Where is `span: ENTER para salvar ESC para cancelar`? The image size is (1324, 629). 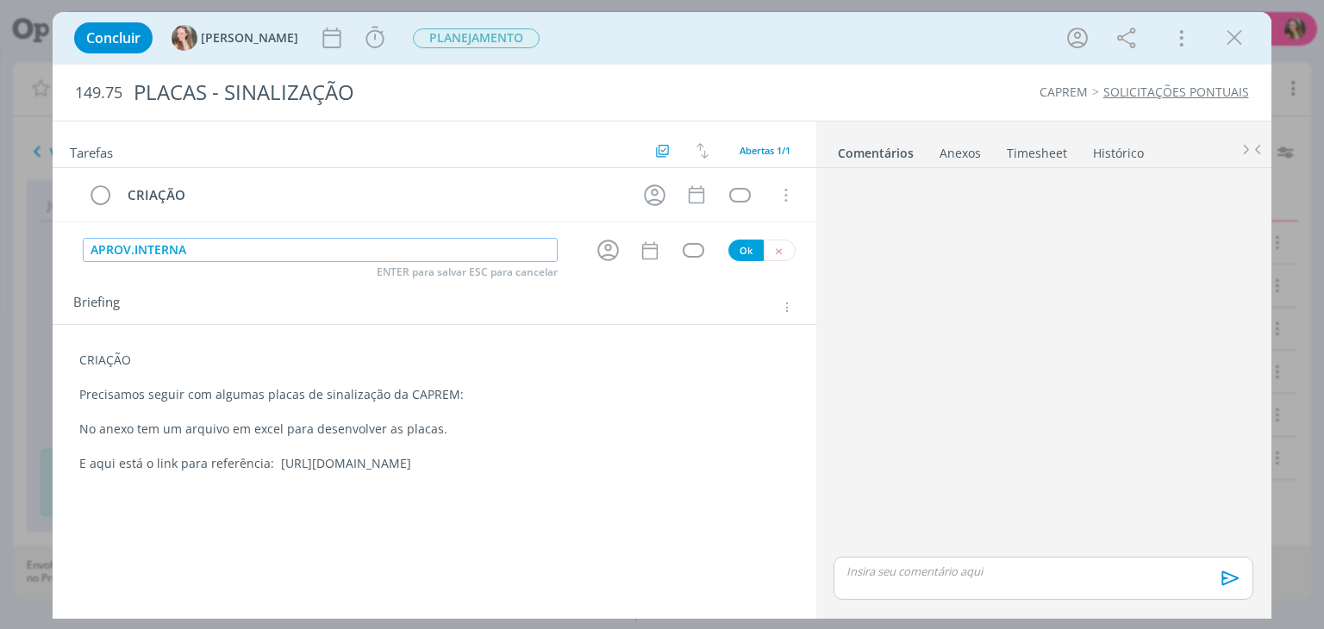 span: ENTER para salvar ESC para cancelar is located at coordinates (467, 272).